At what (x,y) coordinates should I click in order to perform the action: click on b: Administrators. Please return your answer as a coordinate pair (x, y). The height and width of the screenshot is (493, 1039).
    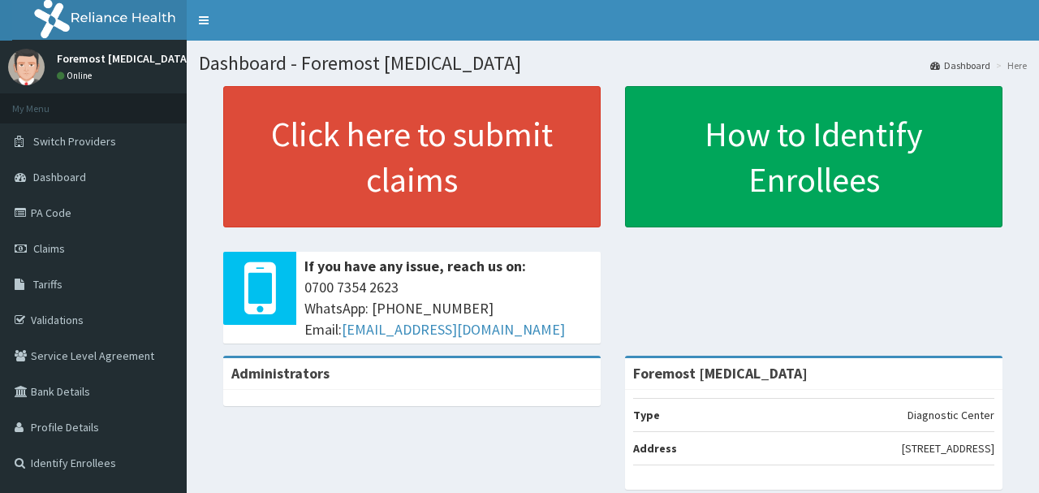
    Looking at the image, I should click on (280, 373).